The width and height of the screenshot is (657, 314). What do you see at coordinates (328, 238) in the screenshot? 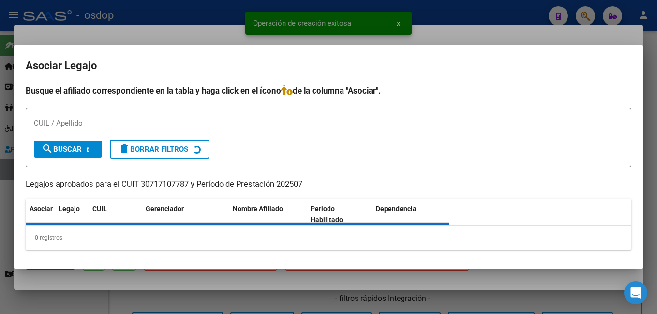
I see `div: 0 registros` at bounding box center [328, 238].